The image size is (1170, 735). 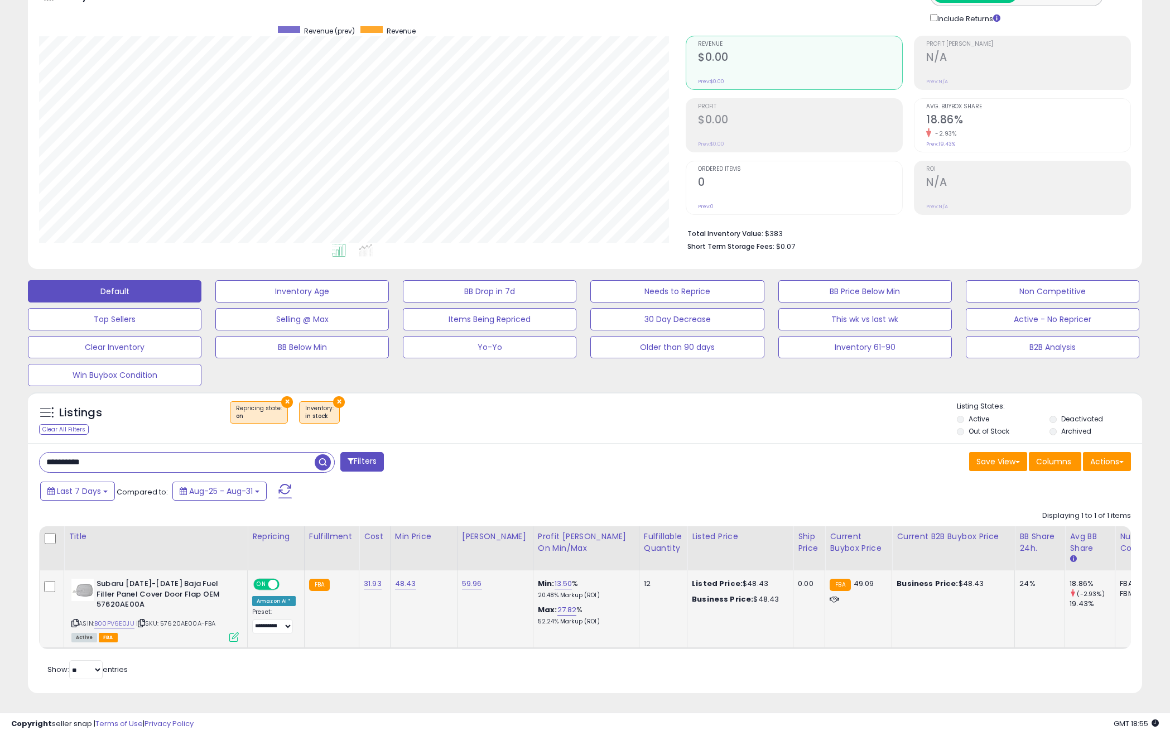 I want to click on div: 18.86%, so click(x=1092, y=584).